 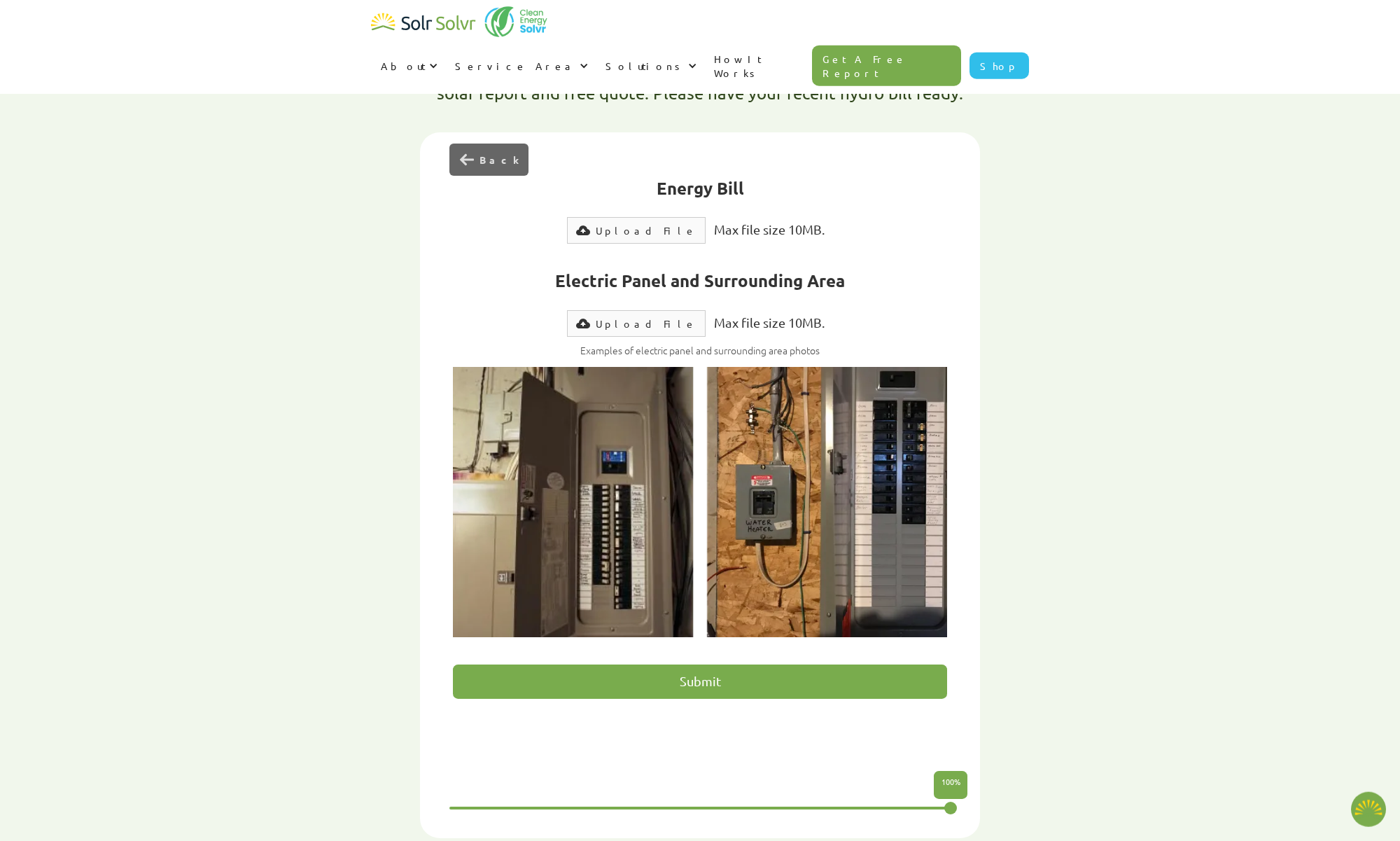 I want to click on div: carousel, so click(x=700, y=468).